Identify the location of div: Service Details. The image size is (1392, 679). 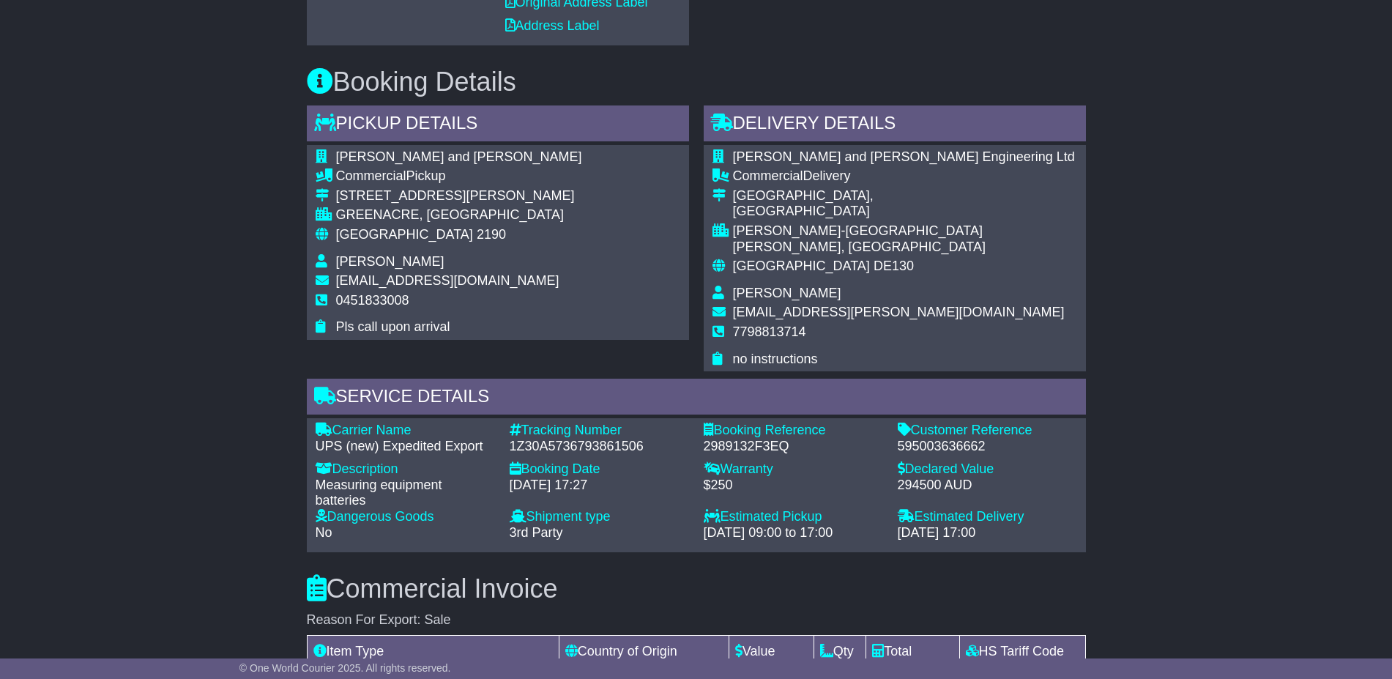
(697, 398).